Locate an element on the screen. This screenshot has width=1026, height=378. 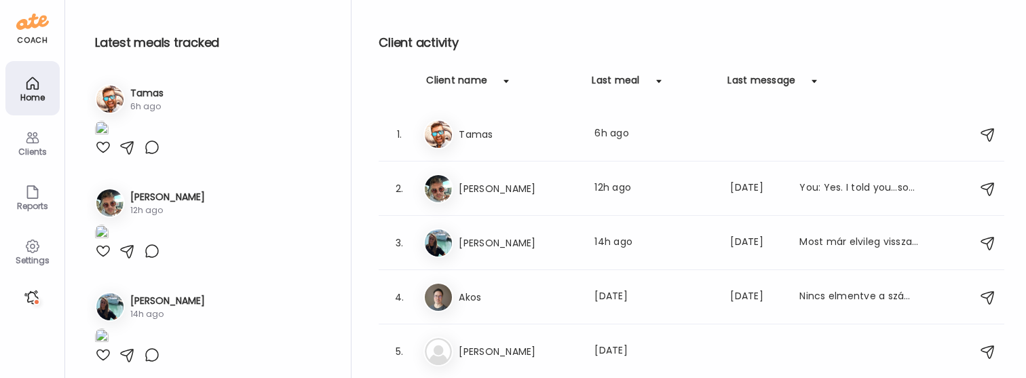
div: Clients is located at coordinates (33, 151).